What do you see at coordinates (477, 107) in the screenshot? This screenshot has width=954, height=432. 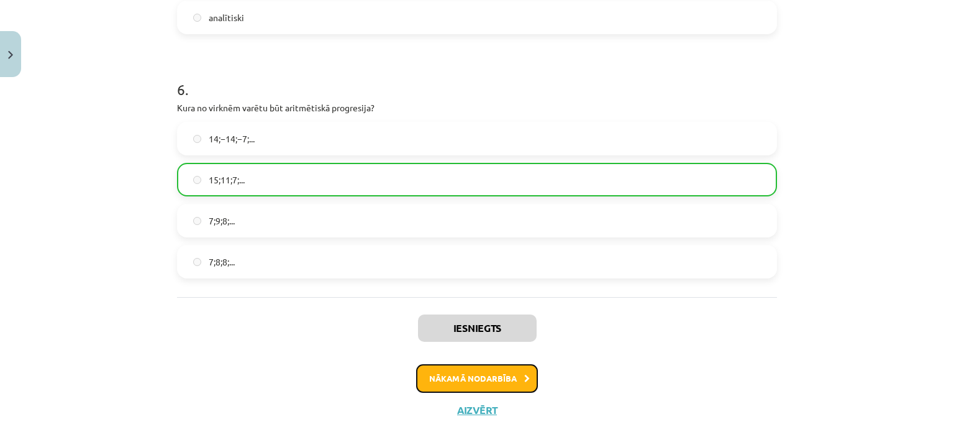 I see `p: Kura no virknēm varētu būt aritmētiskā progresija?` at bounding box center [477, 107].